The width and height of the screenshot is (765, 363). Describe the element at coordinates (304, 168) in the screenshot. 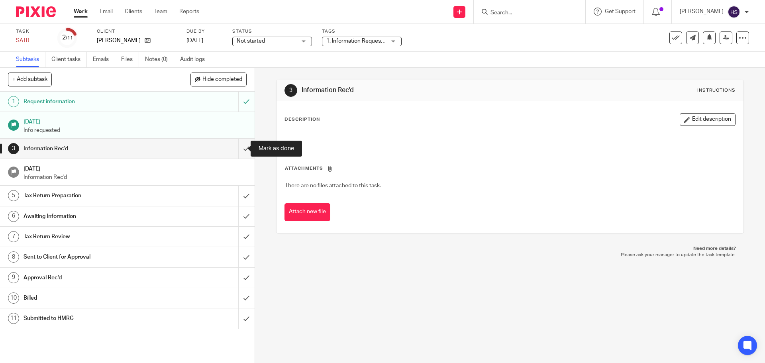

I see `span: Attachments` at that location.